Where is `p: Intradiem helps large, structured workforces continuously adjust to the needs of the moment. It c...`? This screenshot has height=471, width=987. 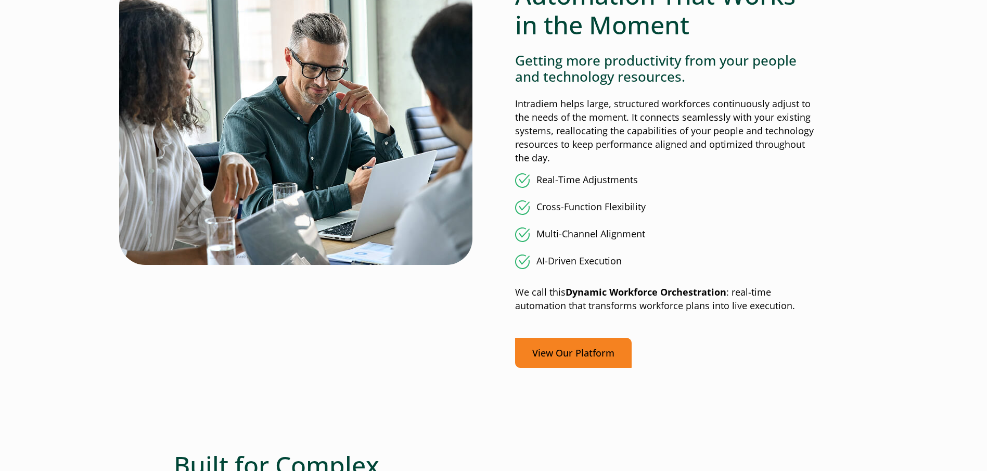 p: Intradiem helps large, structured workforces continuously adjust to the needs of the moment. It c... is located at coordinates (664, 131).